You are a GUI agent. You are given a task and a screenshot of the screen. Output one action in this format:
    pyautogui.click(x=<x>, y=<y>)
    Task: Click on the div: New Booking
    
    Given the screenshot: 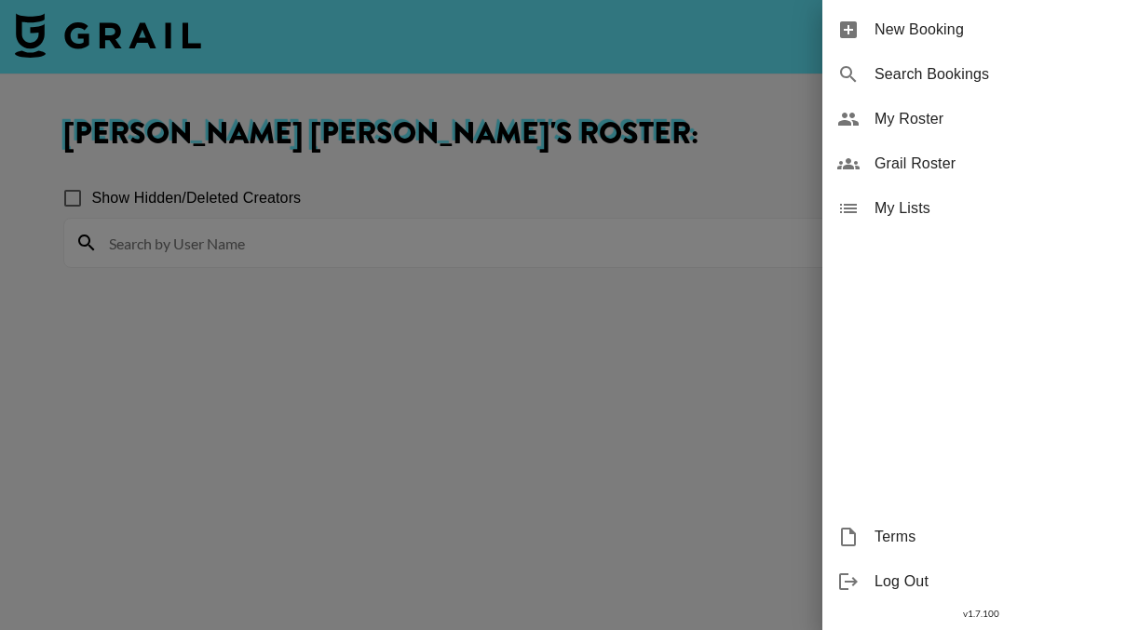 What is the action you would take?
    pyautogui.click(x=981, y=30)
    